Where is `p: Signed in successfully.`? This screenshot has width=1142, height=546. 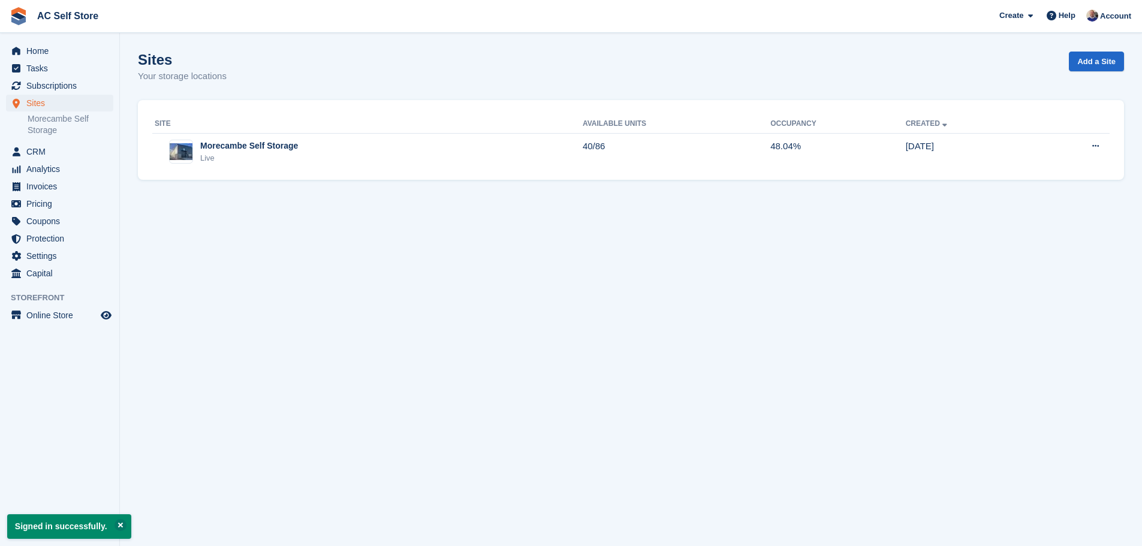
p: Signed in successfully. is located at coordinates (69, 526).